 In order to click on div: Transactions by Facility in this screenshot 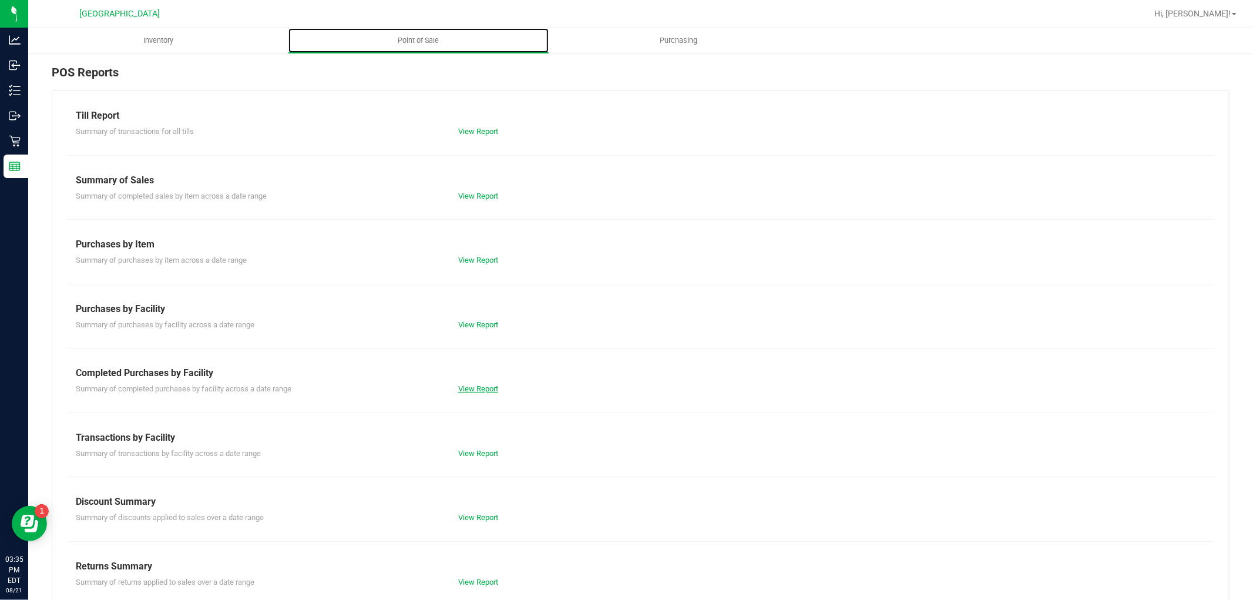, I will do `click(640, 437)`.